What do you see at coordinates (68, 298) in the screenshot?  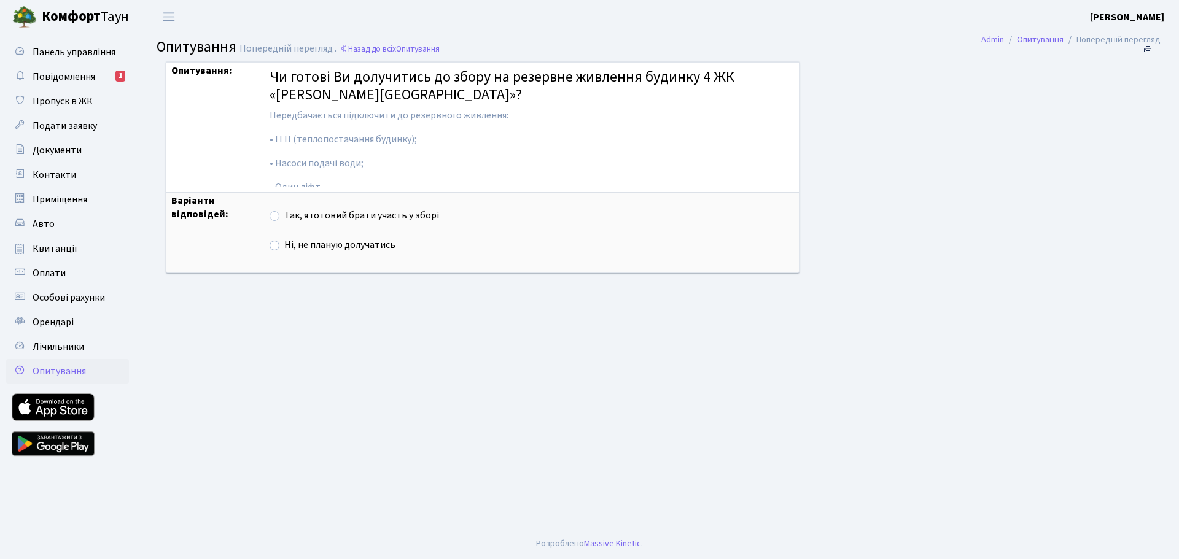 I see `a: Особові рахунки` at bounding box center [68, 298].